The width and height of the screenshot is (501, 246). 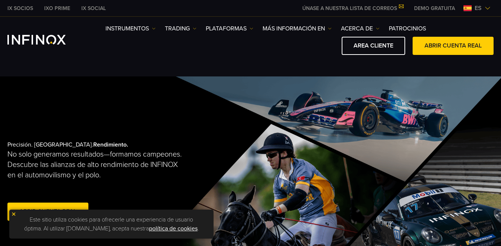 I want to click on a: AREA CLIENTE, so click(x=373, y=46).